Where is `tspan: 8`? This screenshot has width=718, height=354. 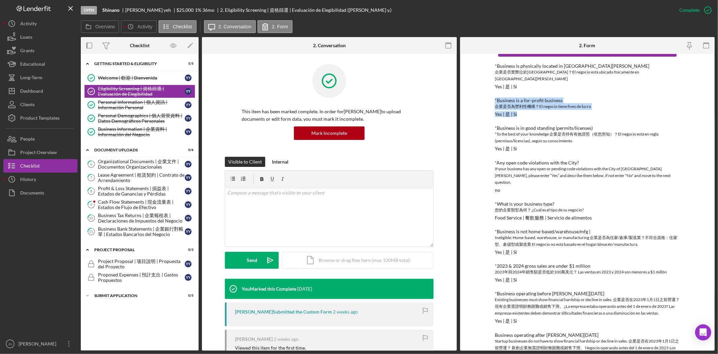
tspan: 8 is located at coordinates (91, 191).